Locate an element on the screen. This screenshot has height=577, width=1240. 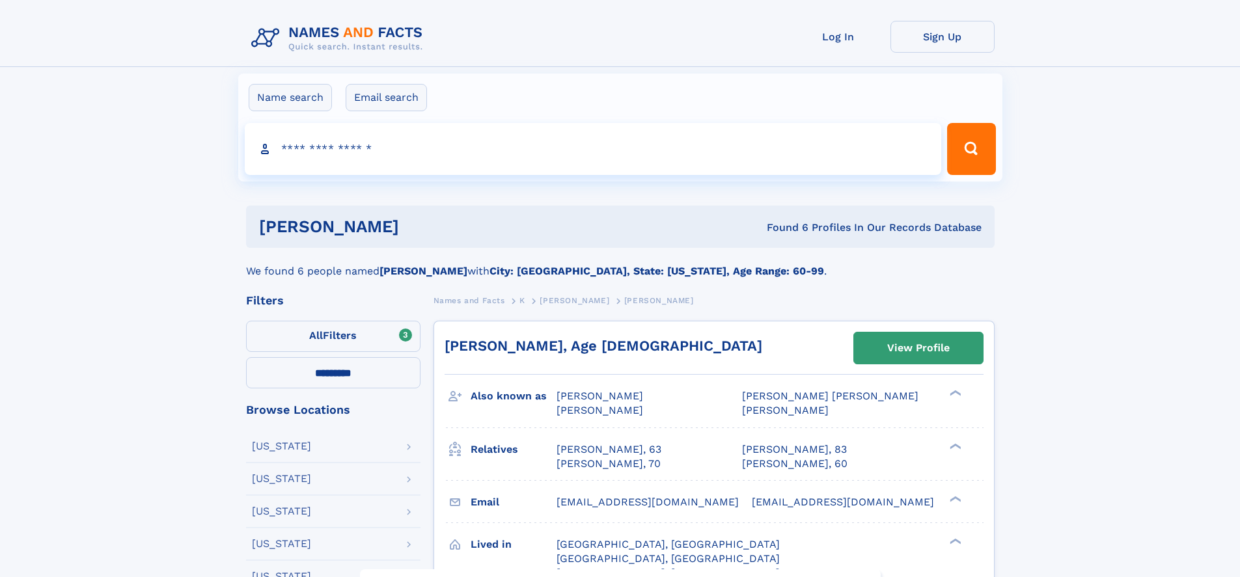
a: K is located at coordinates (522, 300).